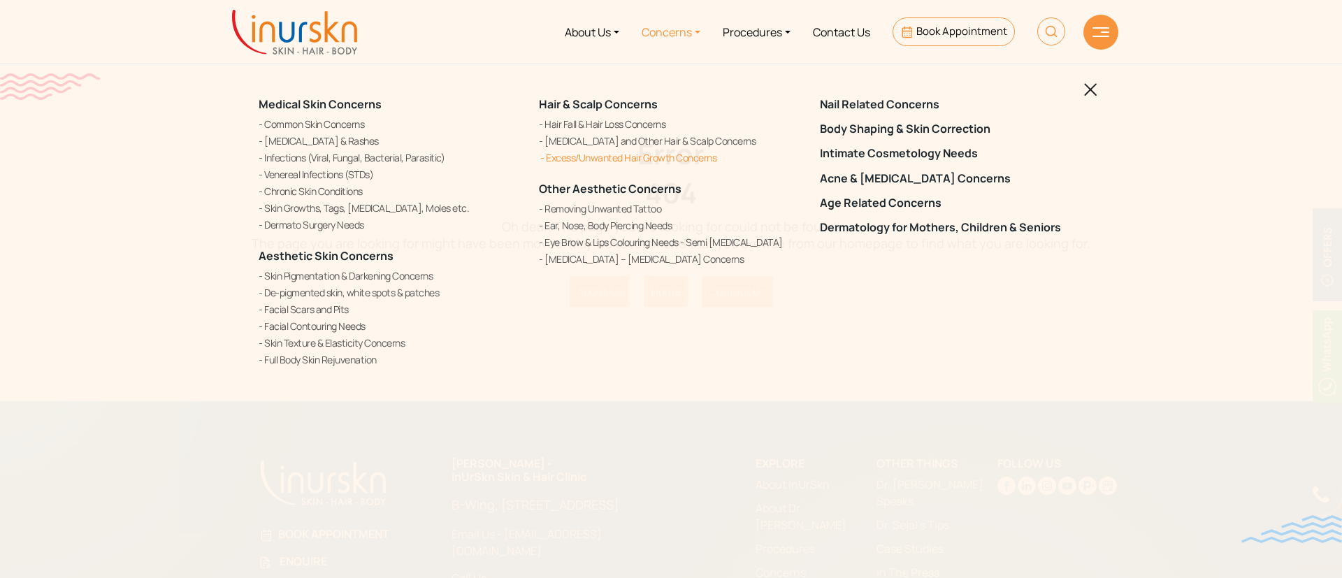 The height and width of the screenshot is (578, 1342). I want to click on a: Dermato Surgery Needs, so click(390, 224).